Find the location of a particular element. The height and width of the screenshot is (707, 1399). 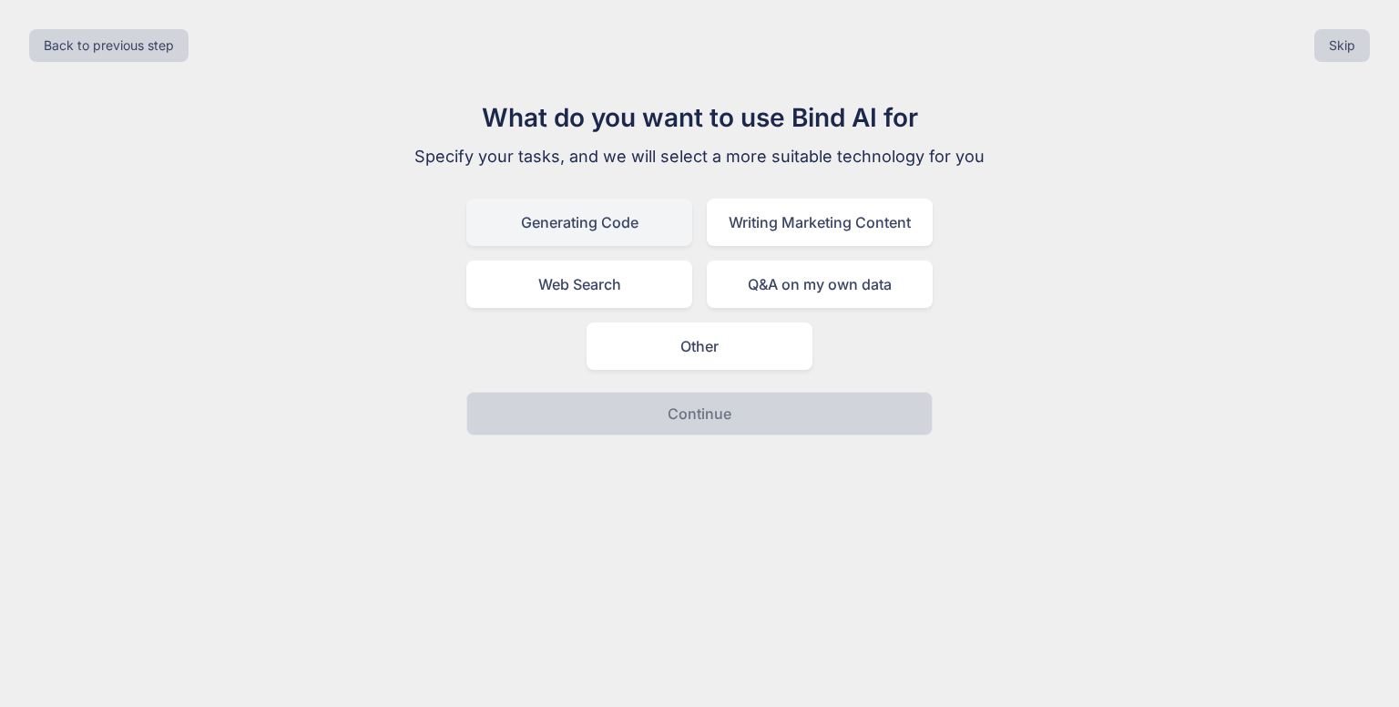

button: Skip is located at coordinates (1342, 46).